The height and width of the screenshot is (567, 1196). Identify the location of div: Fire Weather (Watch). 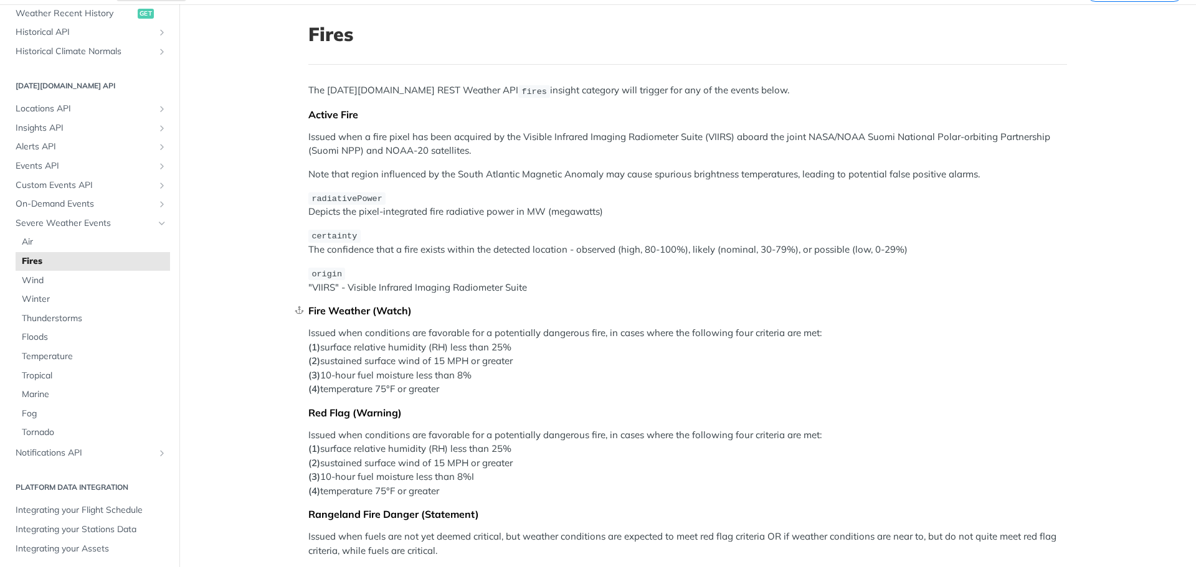
(688, 311).